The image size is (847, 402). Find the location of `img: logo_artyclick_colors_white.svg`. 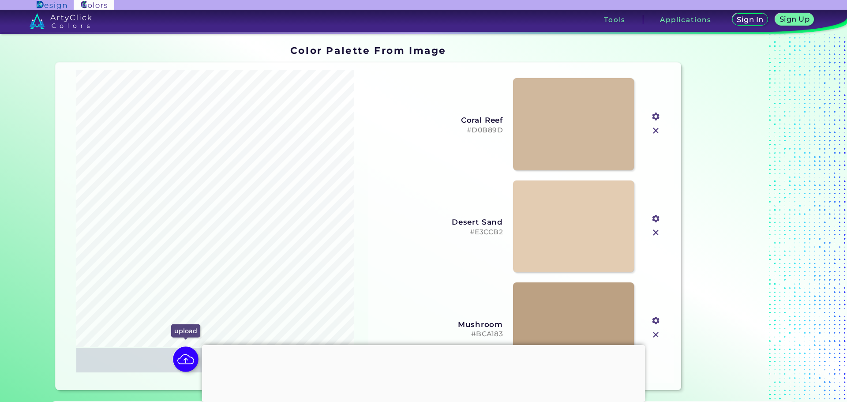

img: logo_artyclick_colors_white.svg is located at coordinates (60, 21).